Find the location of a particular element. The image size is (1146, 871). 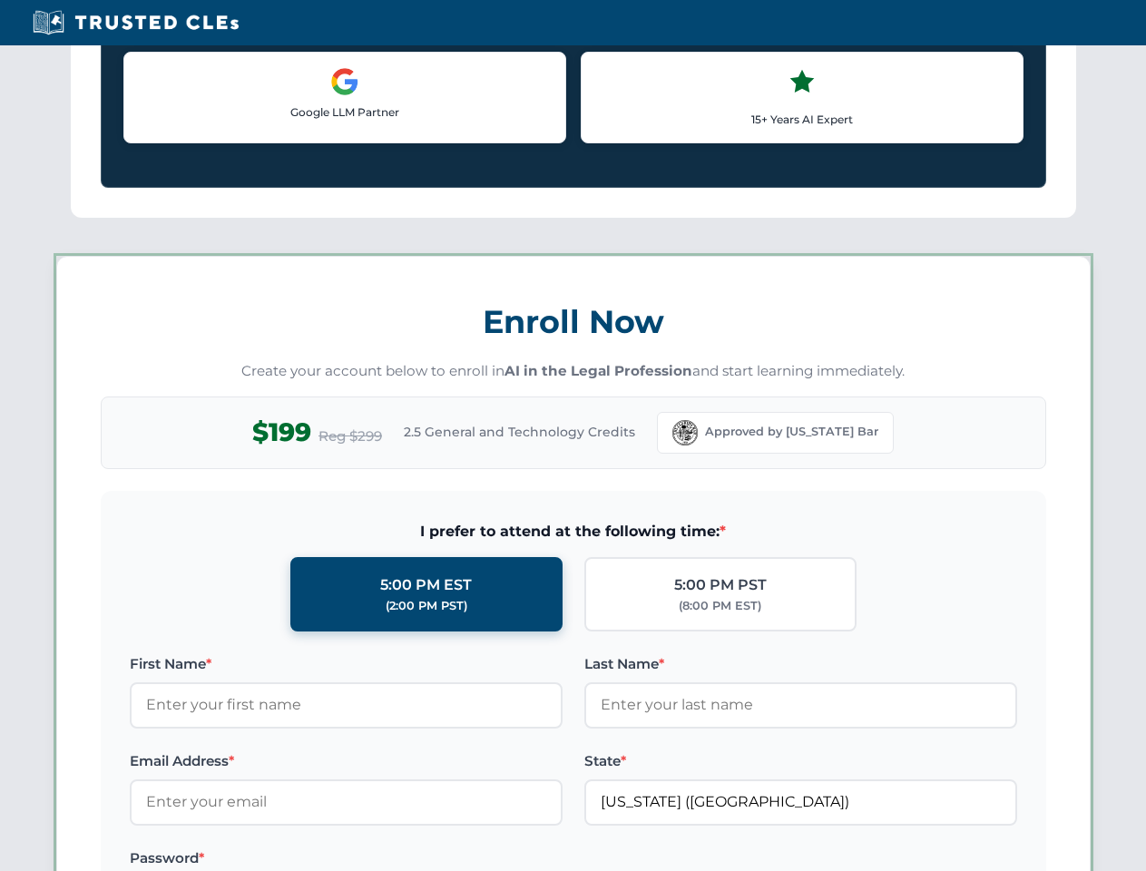

p: Create your account below to enroll in and start learning immediately. is located at coordinates (573, 371).